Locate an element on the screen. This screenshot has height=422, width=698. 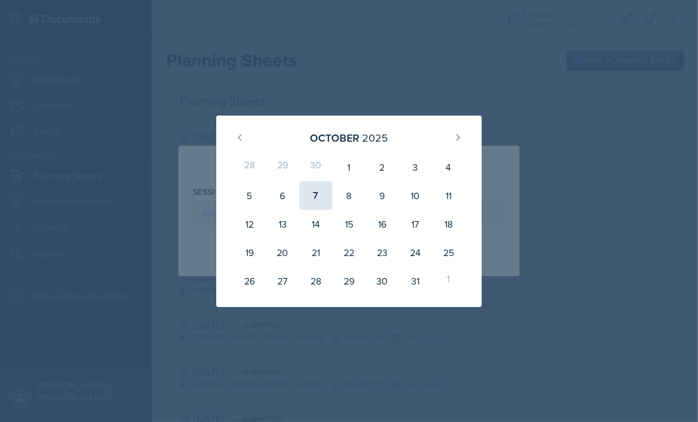
div: 4 is located at coordinates (449, 167).